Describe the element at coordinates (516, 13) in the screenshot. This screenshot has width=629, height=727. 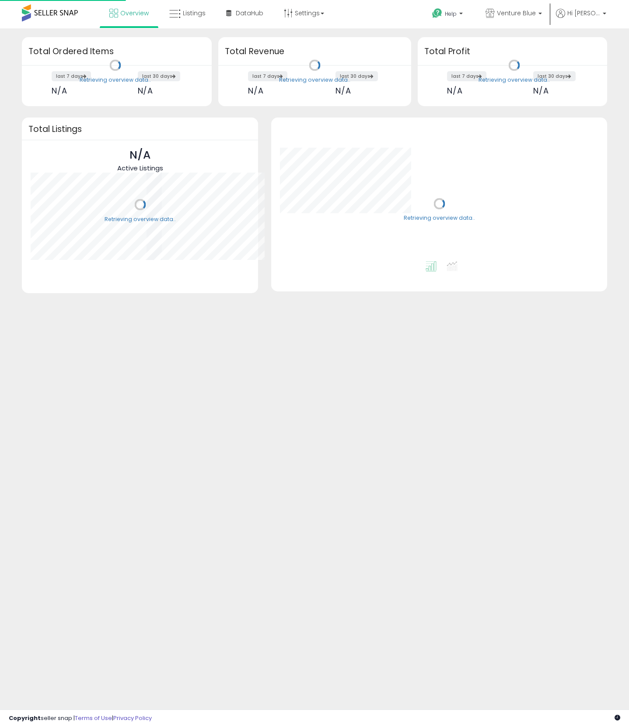
I see `span: Venture Blue` at that location.